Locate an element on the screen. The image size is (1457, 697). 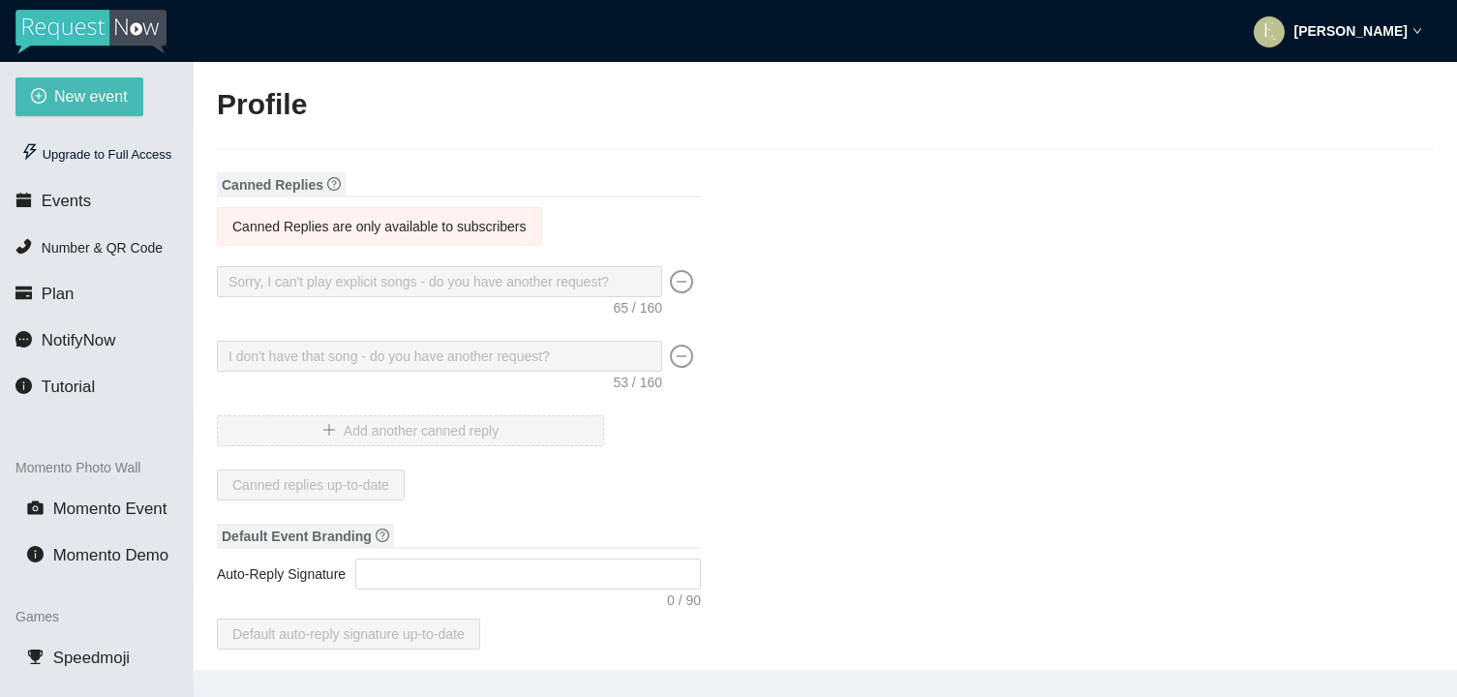
span: Number & QR Code is located at coordinates (102, 248).